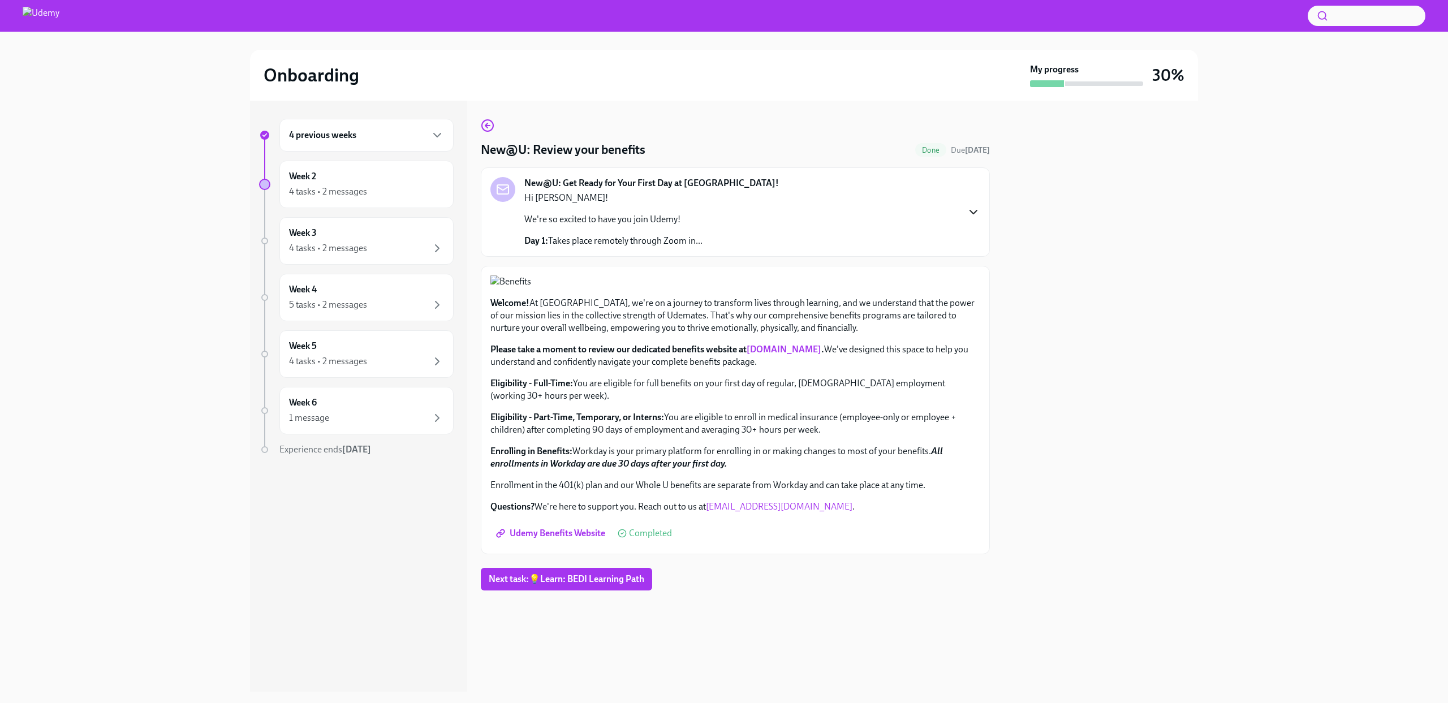 Image resolution: width=1448 pixels, height=703 pixels. Describe the element at coordinates (650, 533) in the screenshot. I see `span: Completed` at that location.